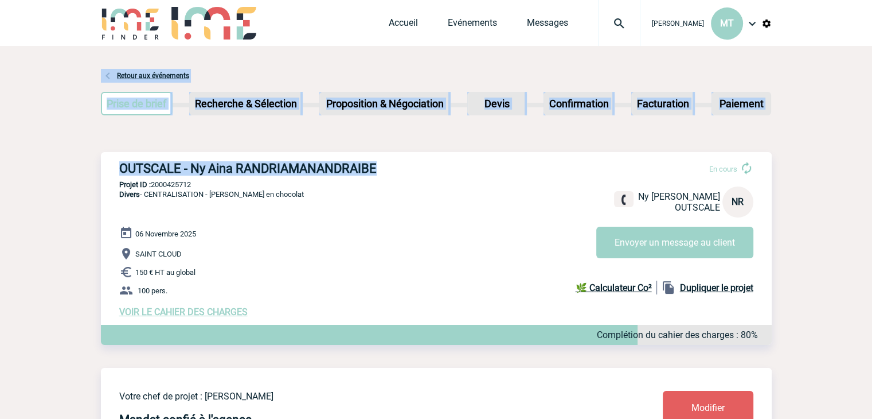 This screenshot has width=872, height=419. What do you see at coordinates (663, 103) in the screenshot?
I see `p: Facturation` at bounding box center [663, 103].